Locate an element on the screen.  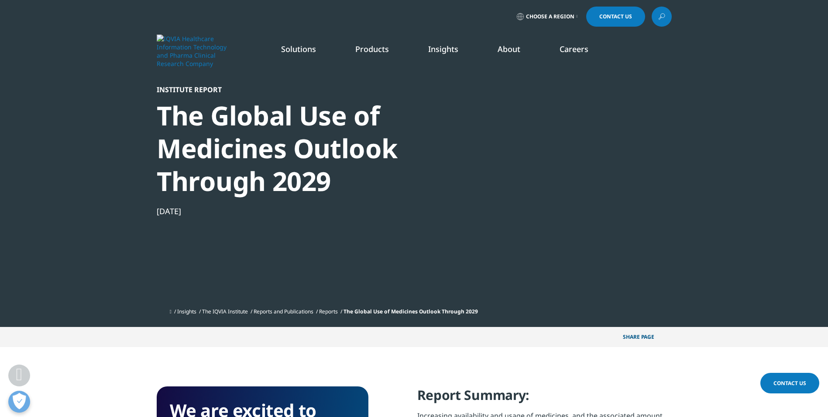
p: Share PAGE is located at coordinates (644, 337).